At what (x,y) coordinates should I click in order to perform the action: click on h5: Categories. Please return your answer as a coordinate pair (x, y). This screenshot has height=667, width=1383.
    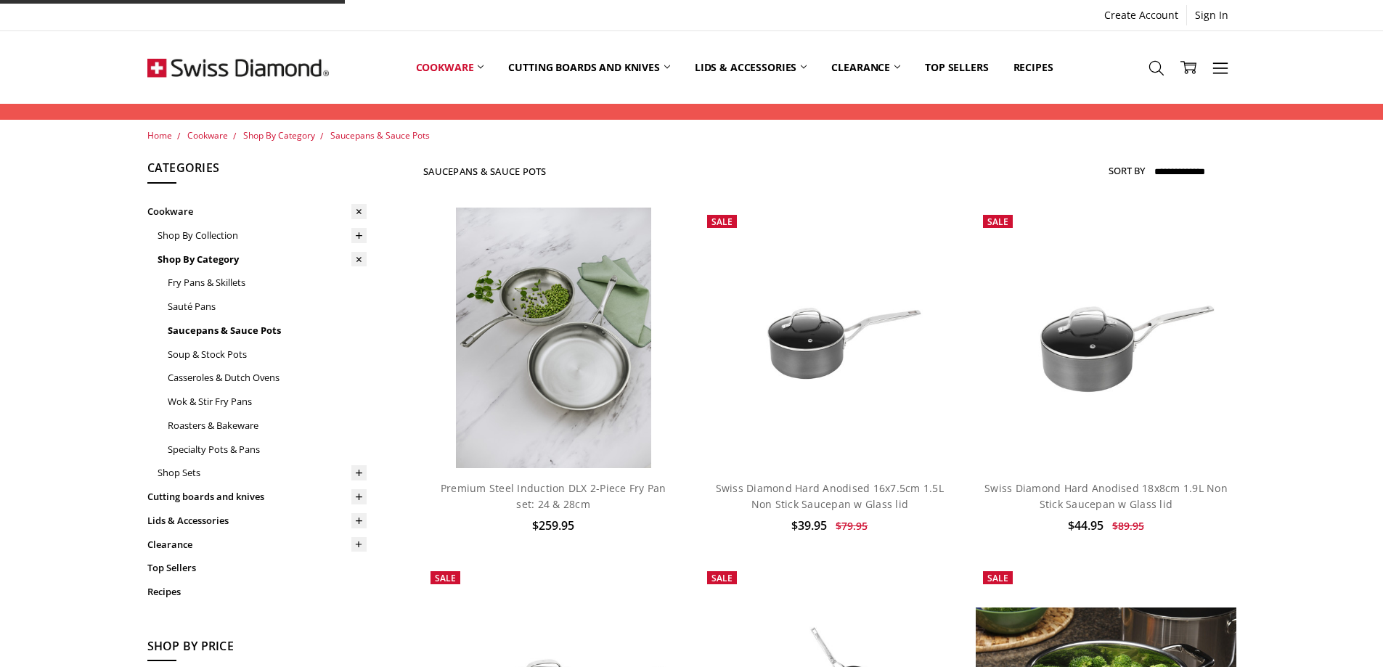
    Looking at the image, I should click on (257, 171).